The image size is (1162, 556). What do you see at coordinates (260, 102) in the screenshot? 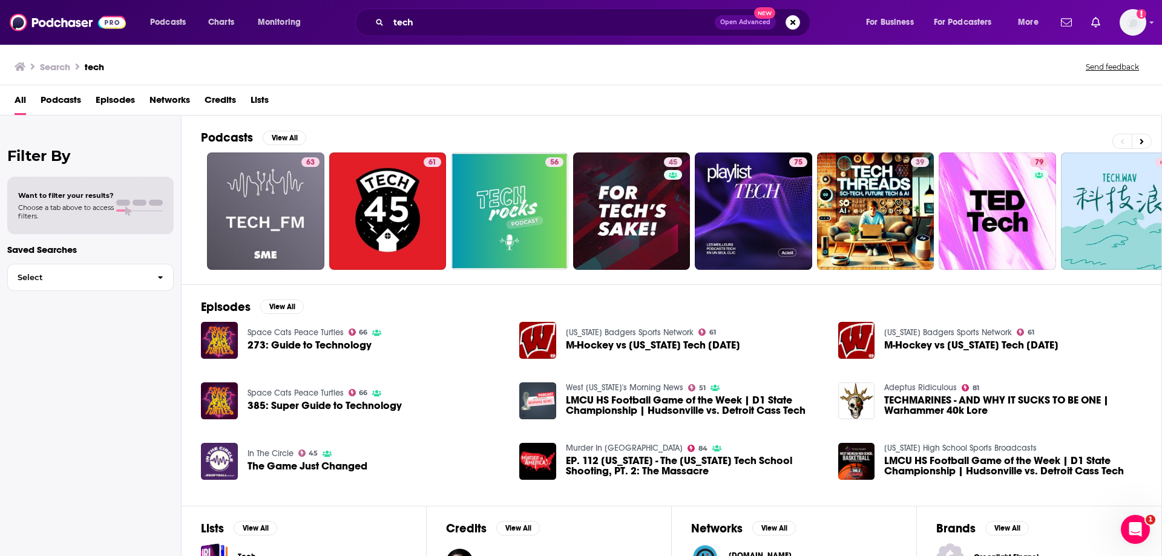
I see `a: Lists` at bounding box center [260, 102].